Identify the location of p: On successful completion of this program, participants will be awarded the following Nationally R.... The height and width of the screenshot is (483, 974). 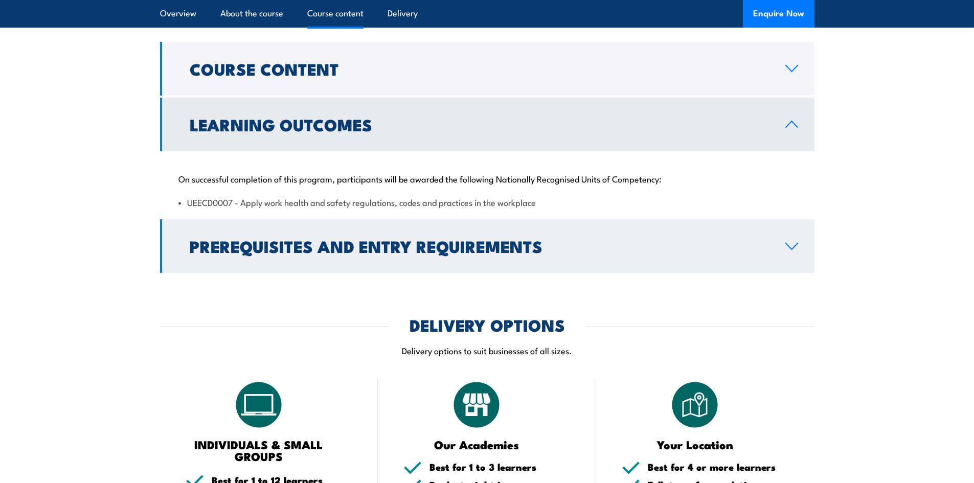
(487, 178).